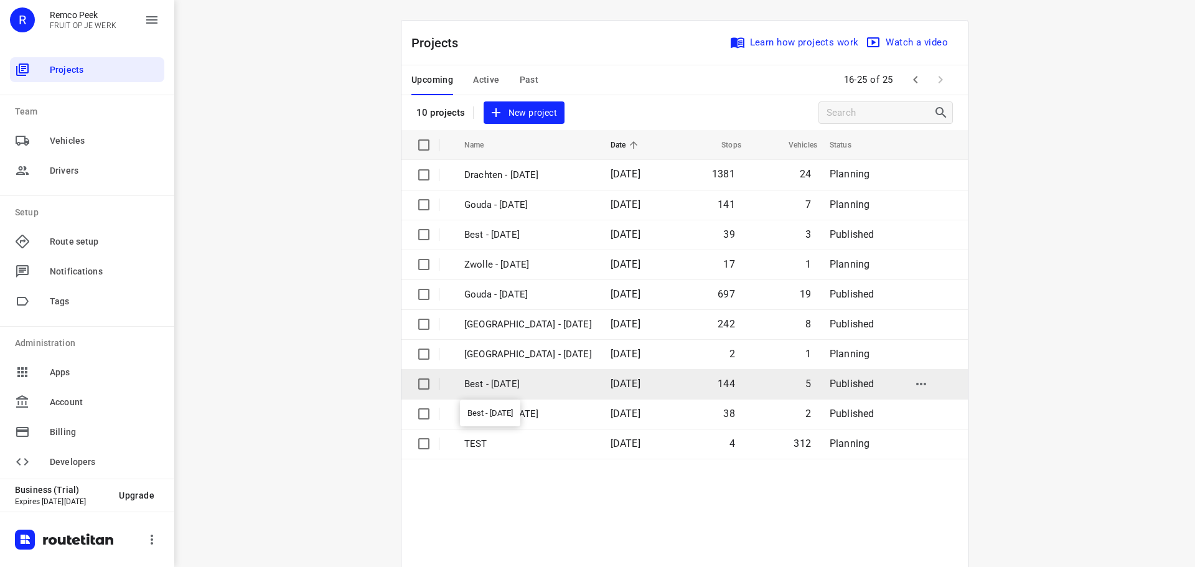 Image resolution: width=1195 pixels, height=567 pixels. I want to click on p: Remco Peek, so click(83, 15).